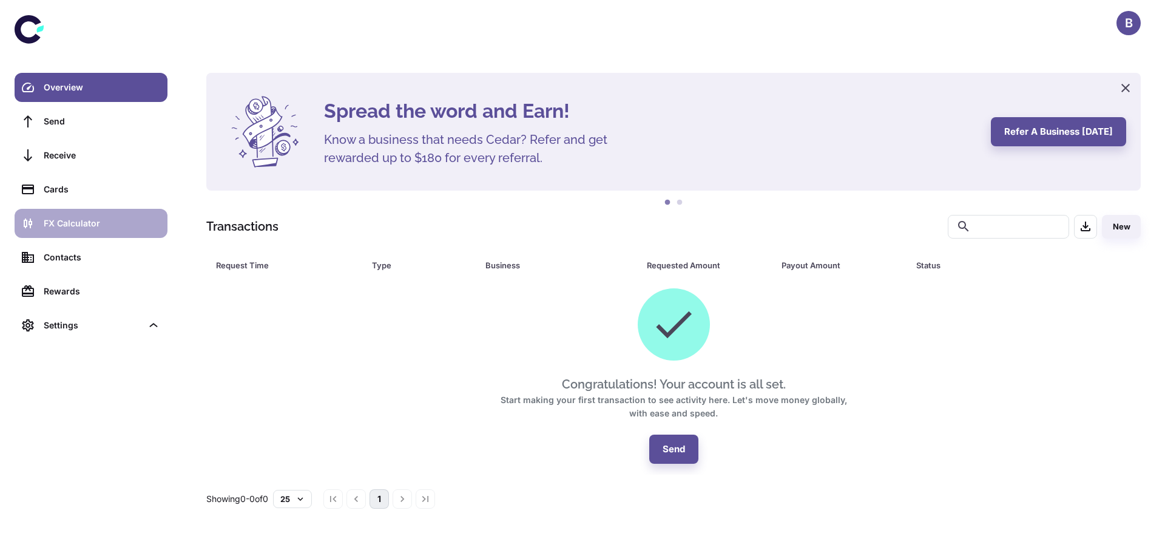  What do you see at coordinates (293, 499) in the screenshot?
I see `button: 25` at bounding box center [293, 499].